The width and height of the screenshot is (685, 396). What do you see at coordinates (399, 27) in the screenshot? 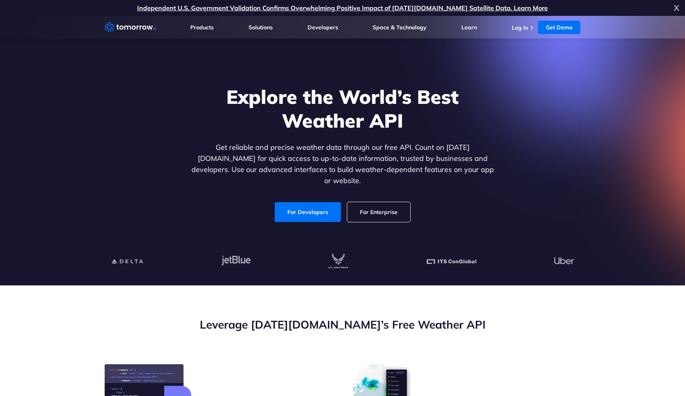
I see `a: Space & Technology` at bounding box center [399, 27].